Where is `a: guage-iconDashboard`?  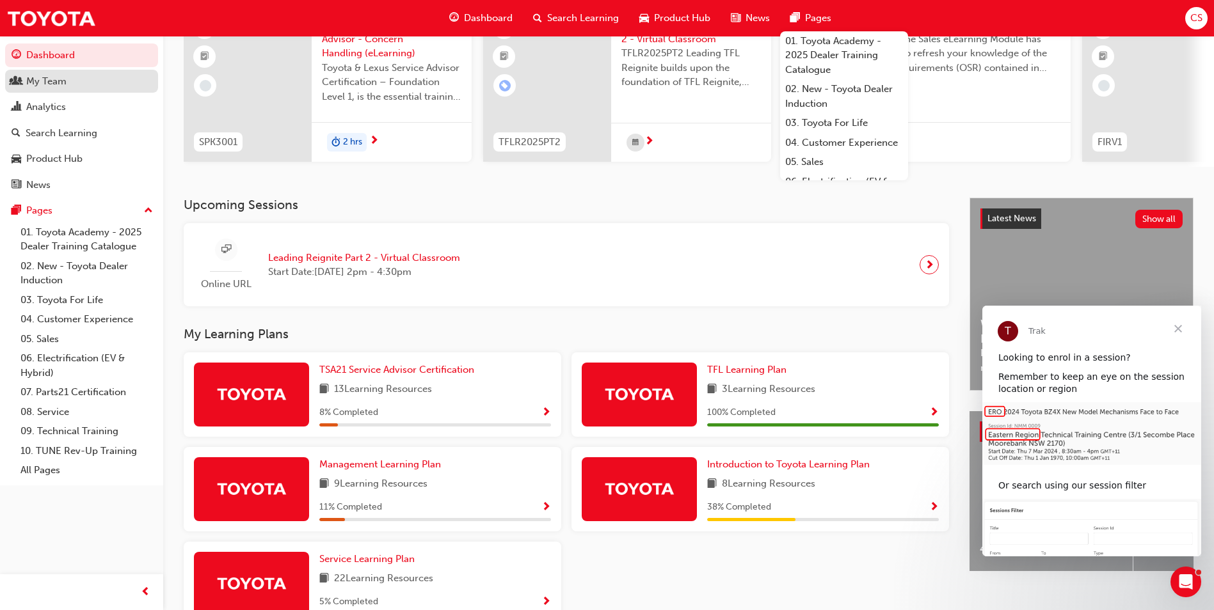
a: guage-iconDashboard is located at coordinates (480, 18).